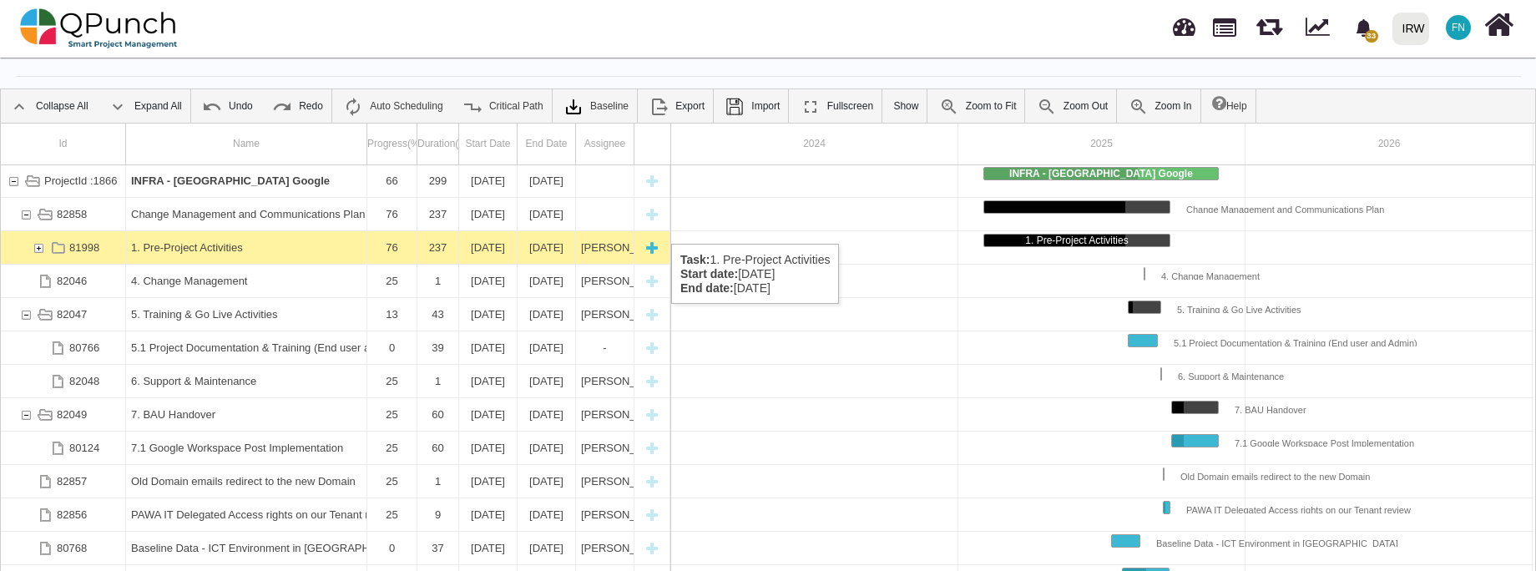 The image size is (1536, 571). What do you see at coordinates (438, 180) in the screenshot?
I see `div: 299` at bounding box center [438, 180].